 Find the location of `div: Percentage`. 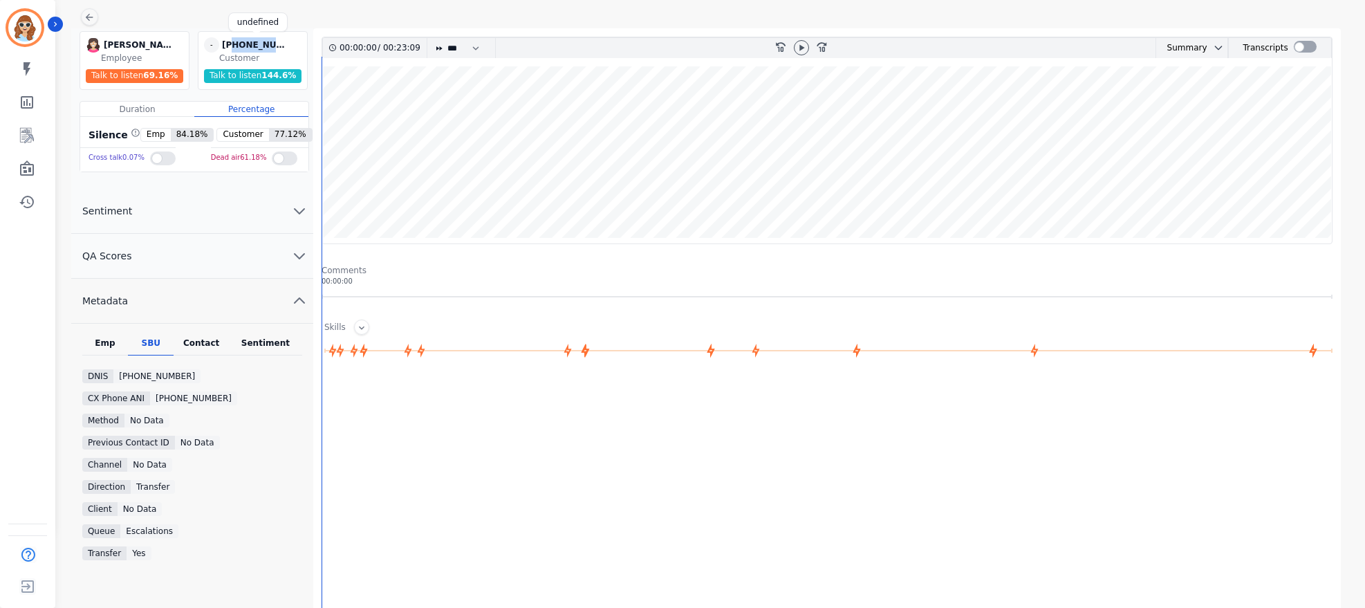

div: Percentage is located at coordinates (251, 109).